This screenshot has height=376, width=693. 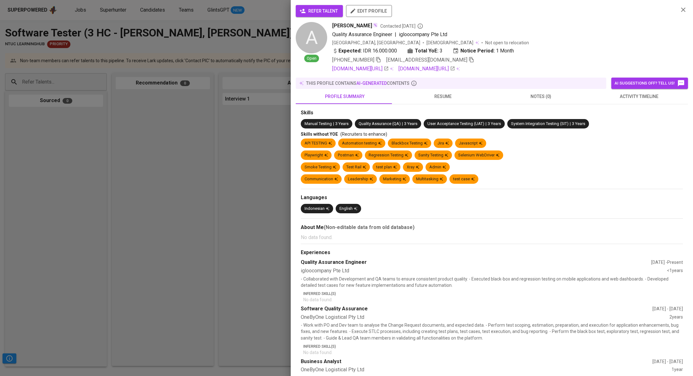 I want to click on div: Software Quality Assurance, so click(x=477, y=309).